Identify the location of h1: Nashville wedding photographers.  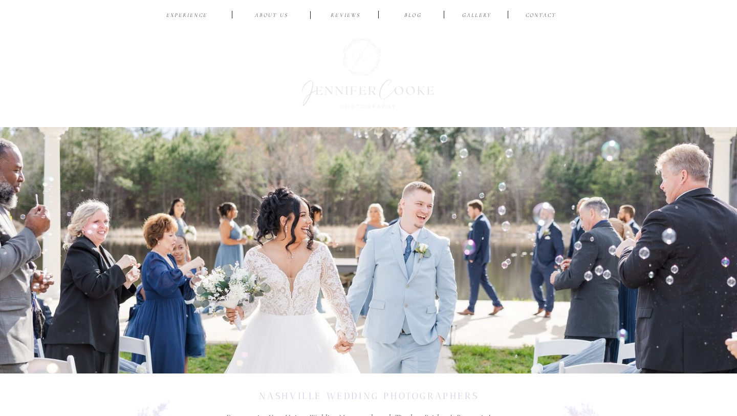
(369, 401).